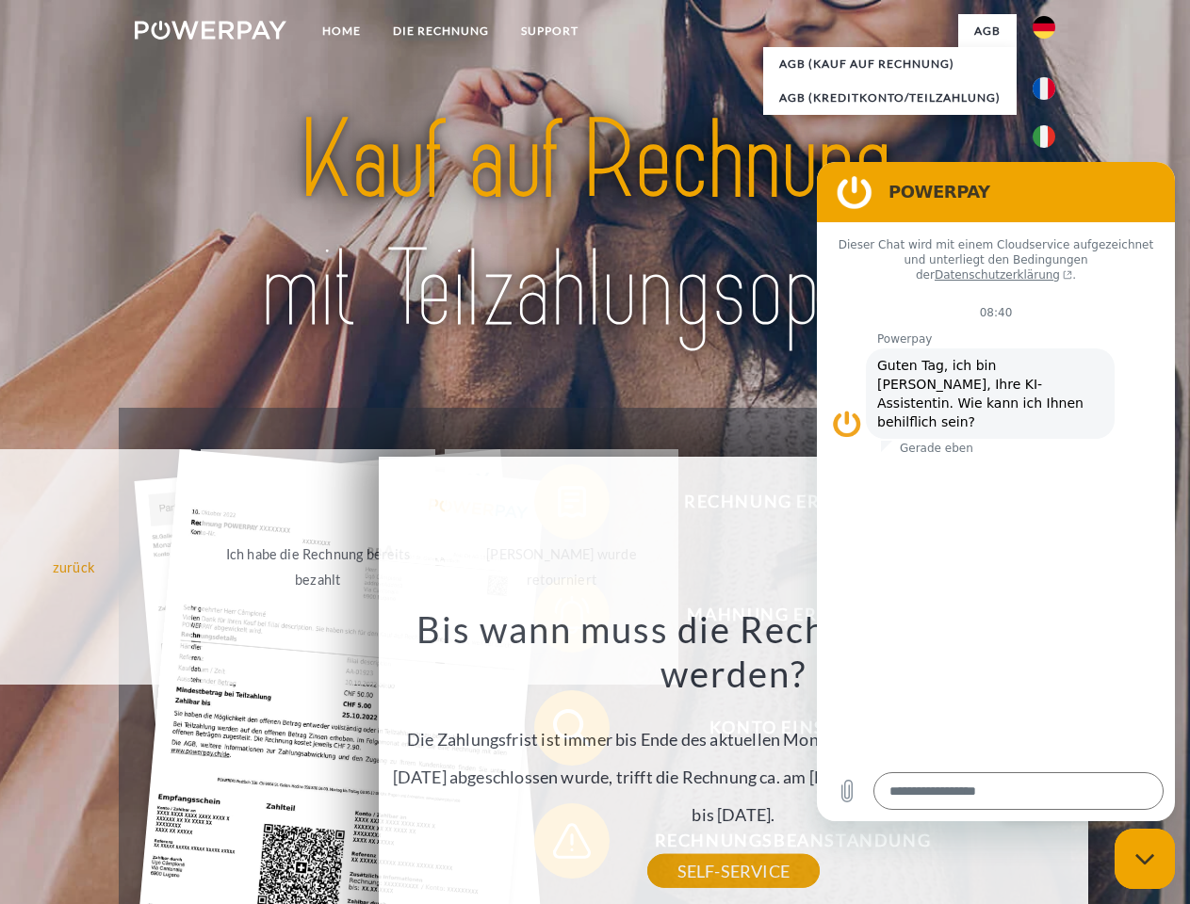  What do you see at coordinates (179, 98) in the screenshot?
I see `p: Dieser Chat wird mit einem Cloudservice aufgezeichnet und unterliegt den Bedingungen der .` at bounding box center [179, 98].